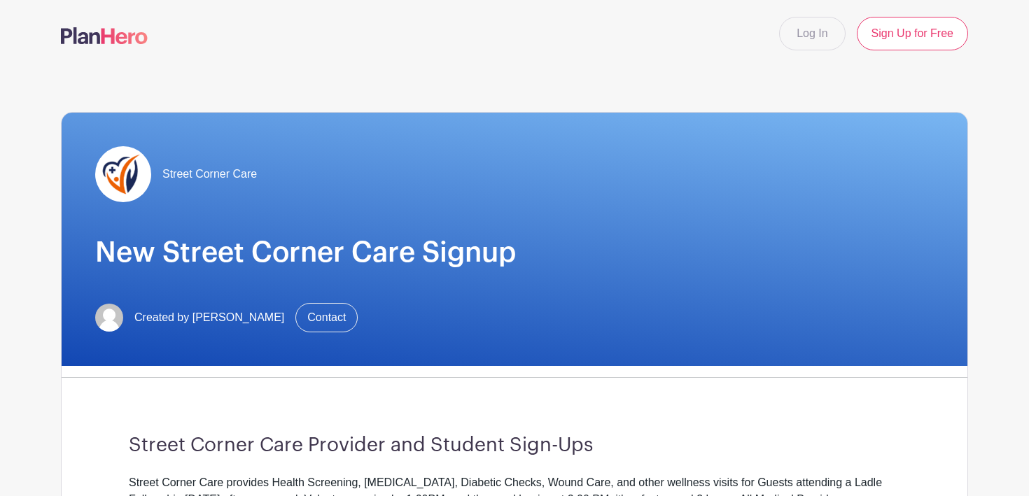 This screenshot has height=496, width=1029. Describe the element at coordinates (123, 174) in the screenshot. I see `img: SCC%20PlanHero.png` at that location.